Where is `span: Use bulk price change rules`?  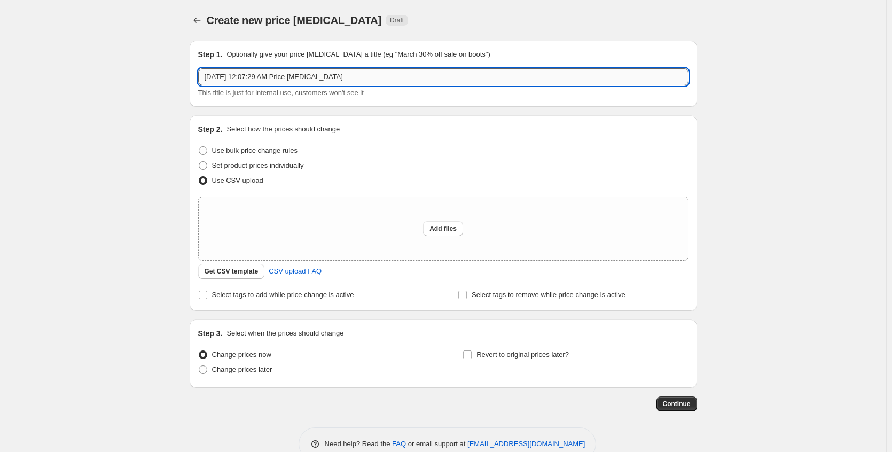 span: Use bulk price change rules is located at coordinates (255, 150).